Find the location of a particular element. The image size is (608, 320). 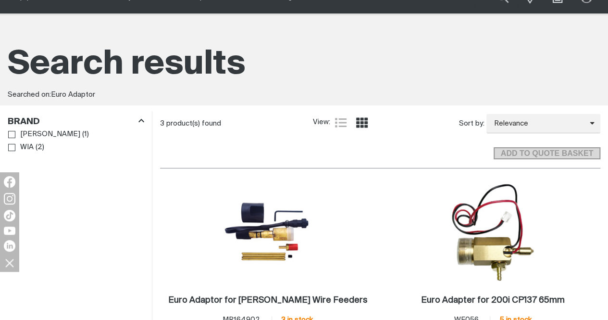

span: Euro Adaptor is located at coordinates (73, 94).